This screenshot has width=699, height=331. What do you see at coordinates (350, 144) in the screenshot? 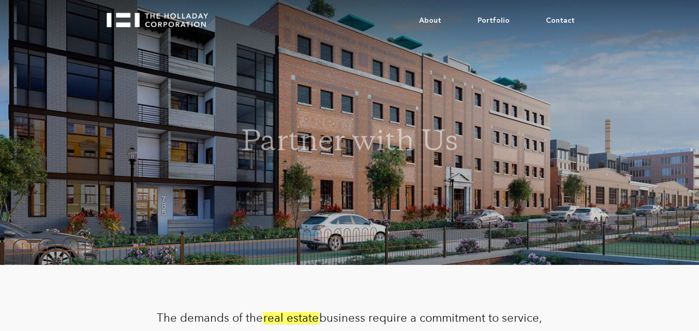
I see `h1: Partner with Us` at bounding box center [350, 144].